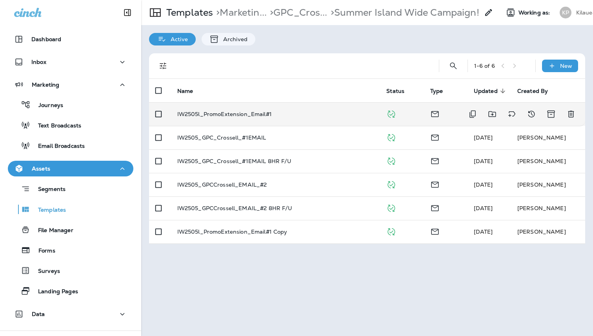  What do you see at coordinates (163, 66) in the screenshot?
I see `button: Filters` at bounding box center [163, 66].